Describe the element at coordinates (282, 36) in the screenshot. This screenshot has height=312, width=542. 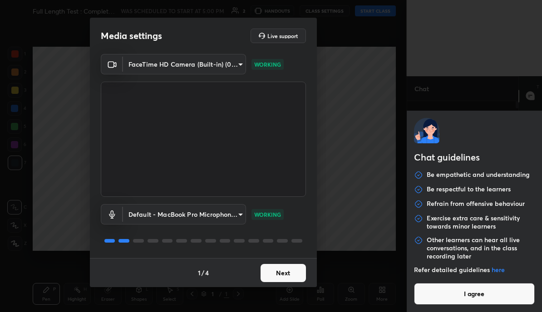
I see `h5: Live support` at that location.